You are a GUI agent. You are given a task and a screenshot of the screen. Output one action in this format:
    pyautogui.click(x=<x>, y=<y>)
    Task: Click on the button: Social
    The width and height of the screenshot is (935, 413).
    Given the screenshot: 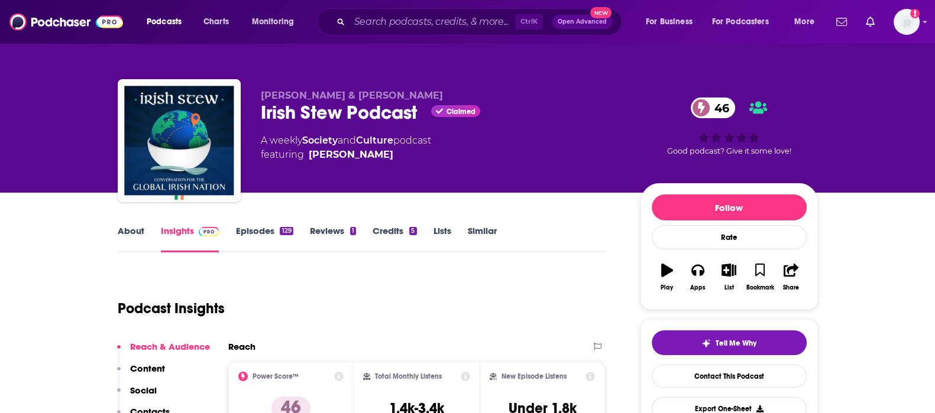 What is the action you would take?
    pyautogui.click(x=137, y=396)
    